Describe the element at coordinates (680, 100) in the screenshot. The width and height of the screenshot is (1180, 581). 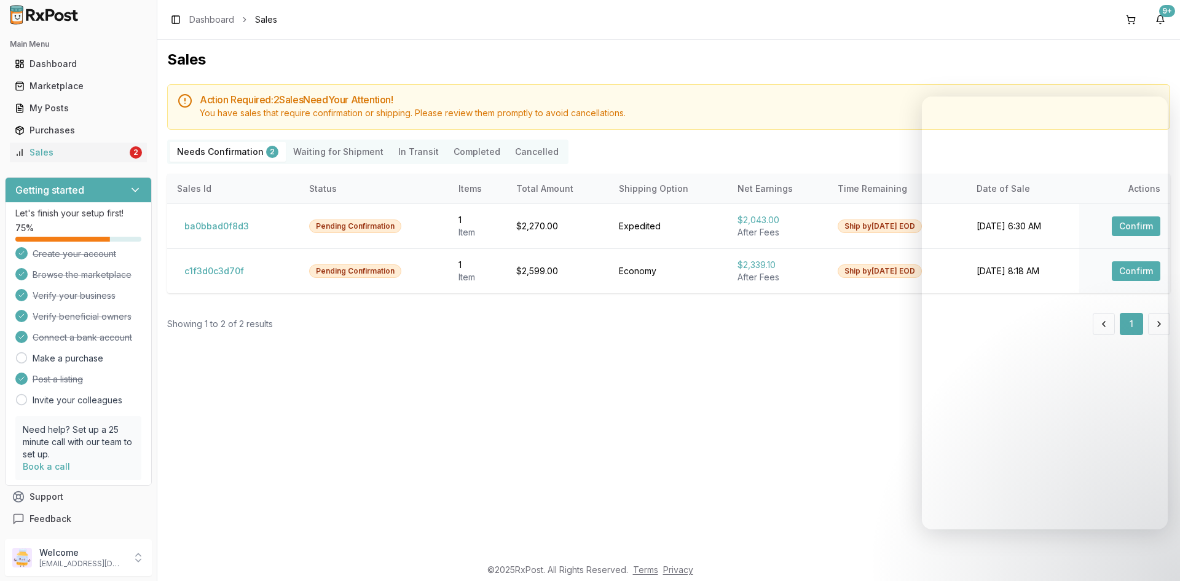
I see `h5: Action Required: 2 Sale s Need Your Attention!` at that location.